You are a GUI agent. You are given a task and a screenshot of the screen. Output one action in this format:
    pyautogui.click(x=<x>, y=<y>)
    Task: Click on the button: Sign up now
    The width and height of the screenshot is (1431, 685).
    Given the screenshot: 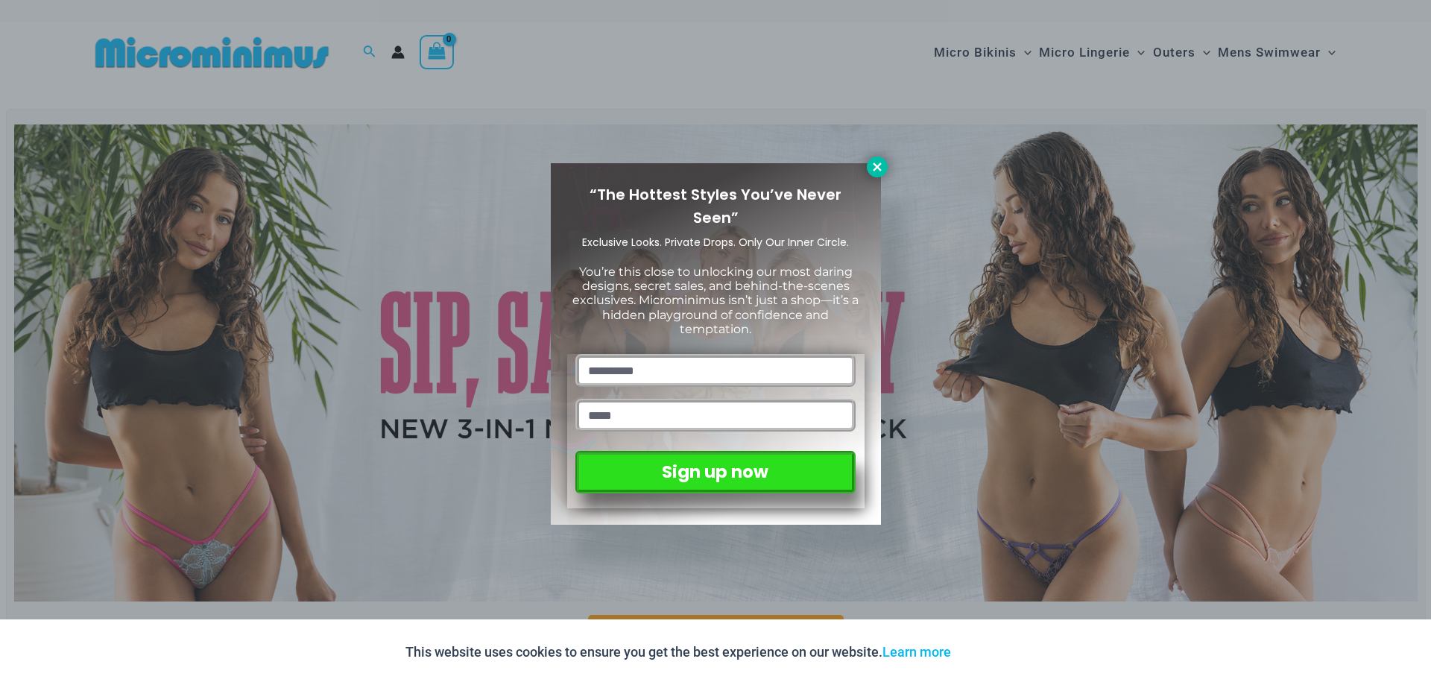 What is the action you would take?
    pyautogui.click(x=715, y=472)
    